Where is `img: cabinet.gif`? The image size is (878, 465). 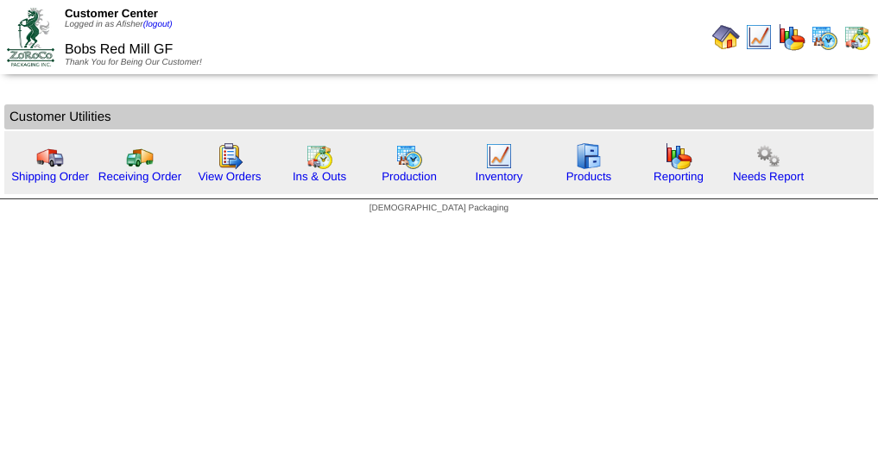
img: cabinet.gif is located at coordinates (589, 156).